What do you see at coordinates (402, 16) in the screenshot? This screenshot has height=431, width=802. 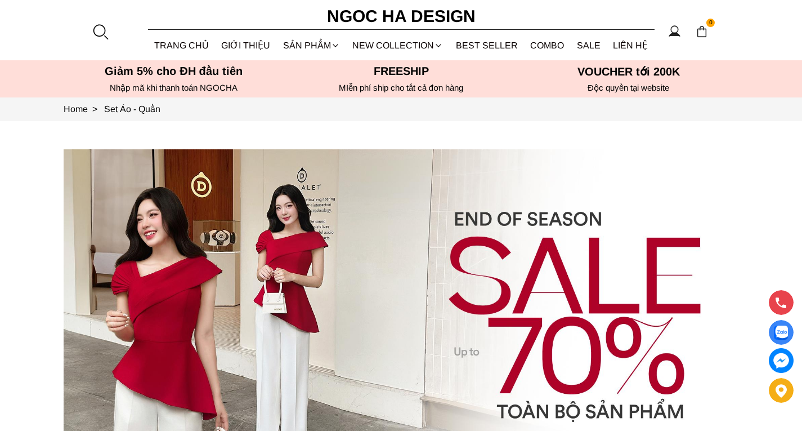 I see `h6: Ngoc Ha Design` at bounding box center [402, 16].